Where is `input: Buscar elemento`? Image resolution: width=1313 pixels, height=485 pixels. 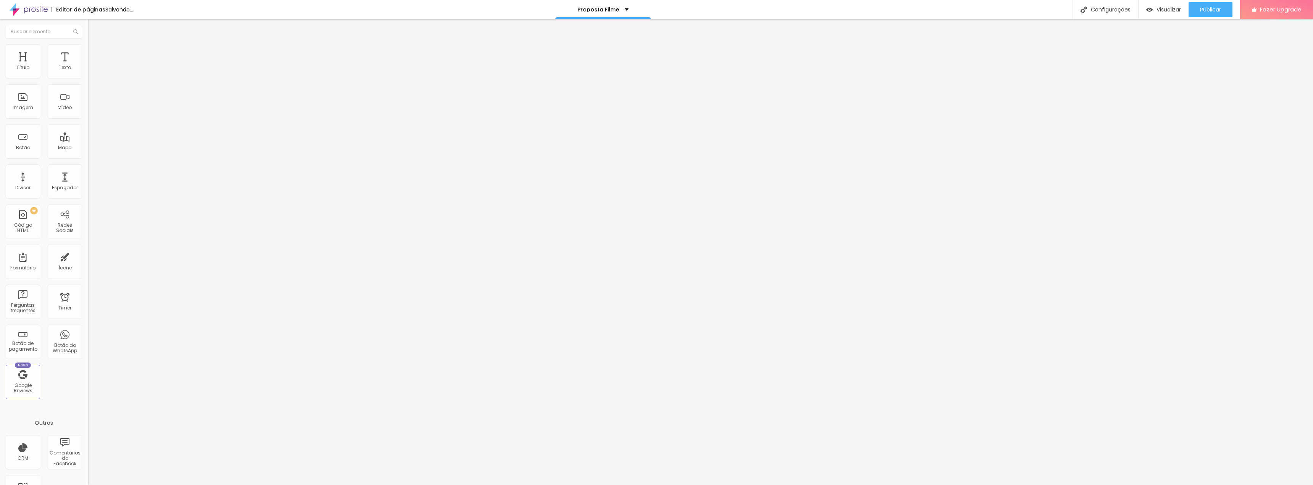 input: Buscar elemento is located at coordinates (44, 32).